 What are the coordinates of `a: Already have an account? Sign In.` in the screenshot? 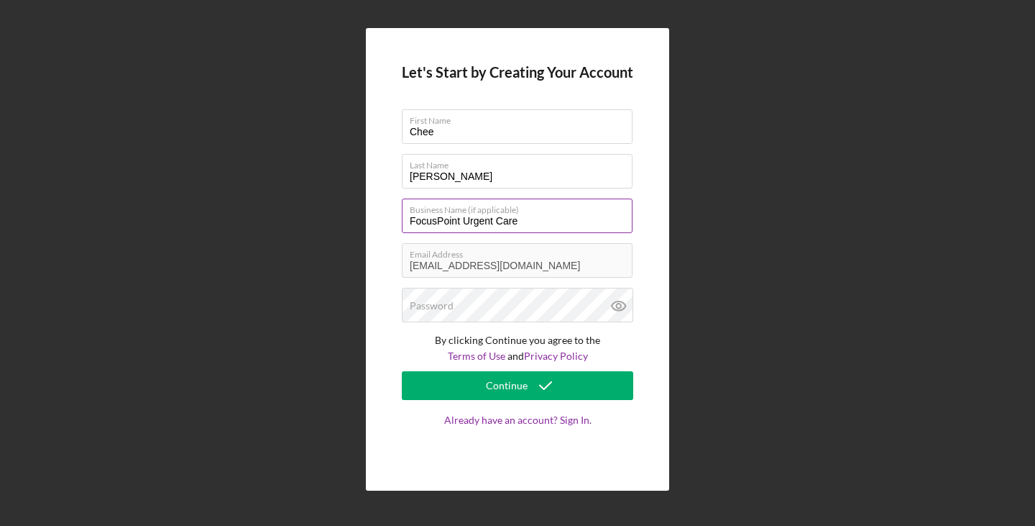 It's located at (518, 434).